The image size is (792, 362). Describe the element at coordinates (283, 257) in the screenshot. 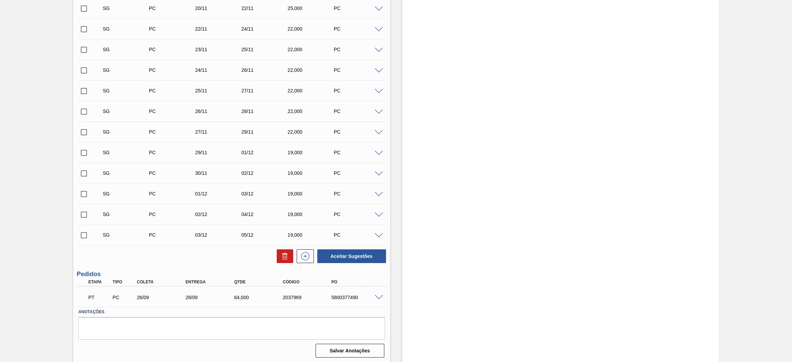

I see `div: Excluir Sugestões` at that location.